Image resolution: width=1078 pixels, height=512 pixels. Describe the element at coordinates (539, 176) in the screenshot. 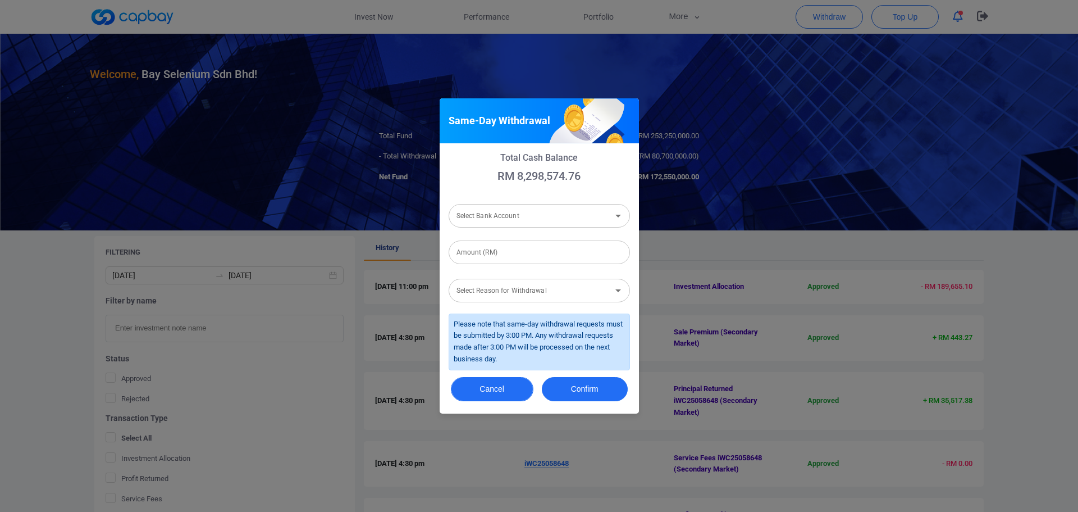

I see `p: RM 8,298,574.76` at that location.